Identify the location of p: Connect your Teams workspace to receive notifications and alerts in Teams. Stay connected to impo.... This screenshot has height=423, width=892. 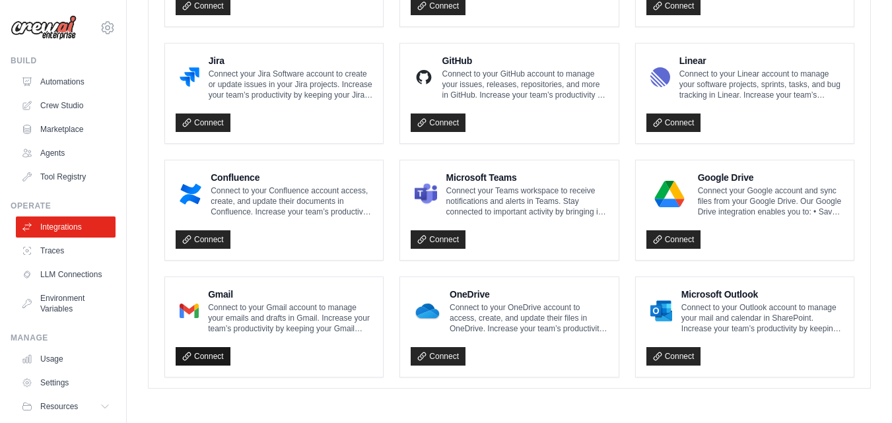
(527, 201).